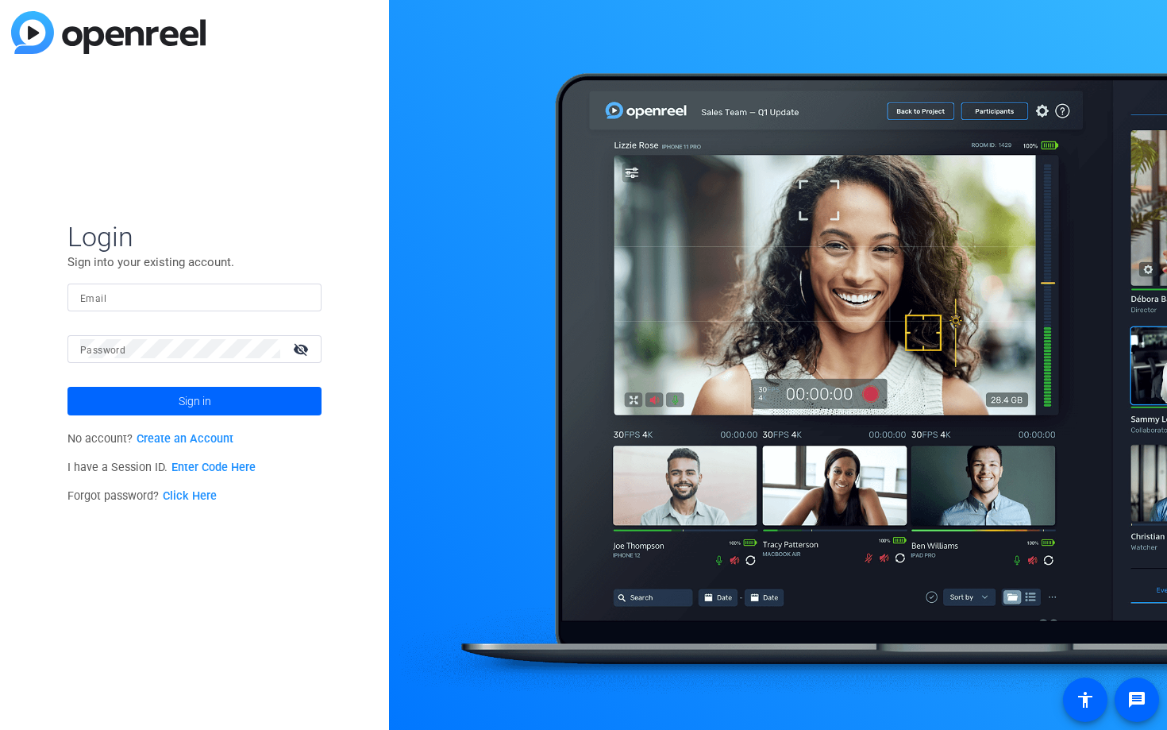 The height and width of the screenshot is (730, 1167). I want to click on span: Forgot password?, so click(142, 496).